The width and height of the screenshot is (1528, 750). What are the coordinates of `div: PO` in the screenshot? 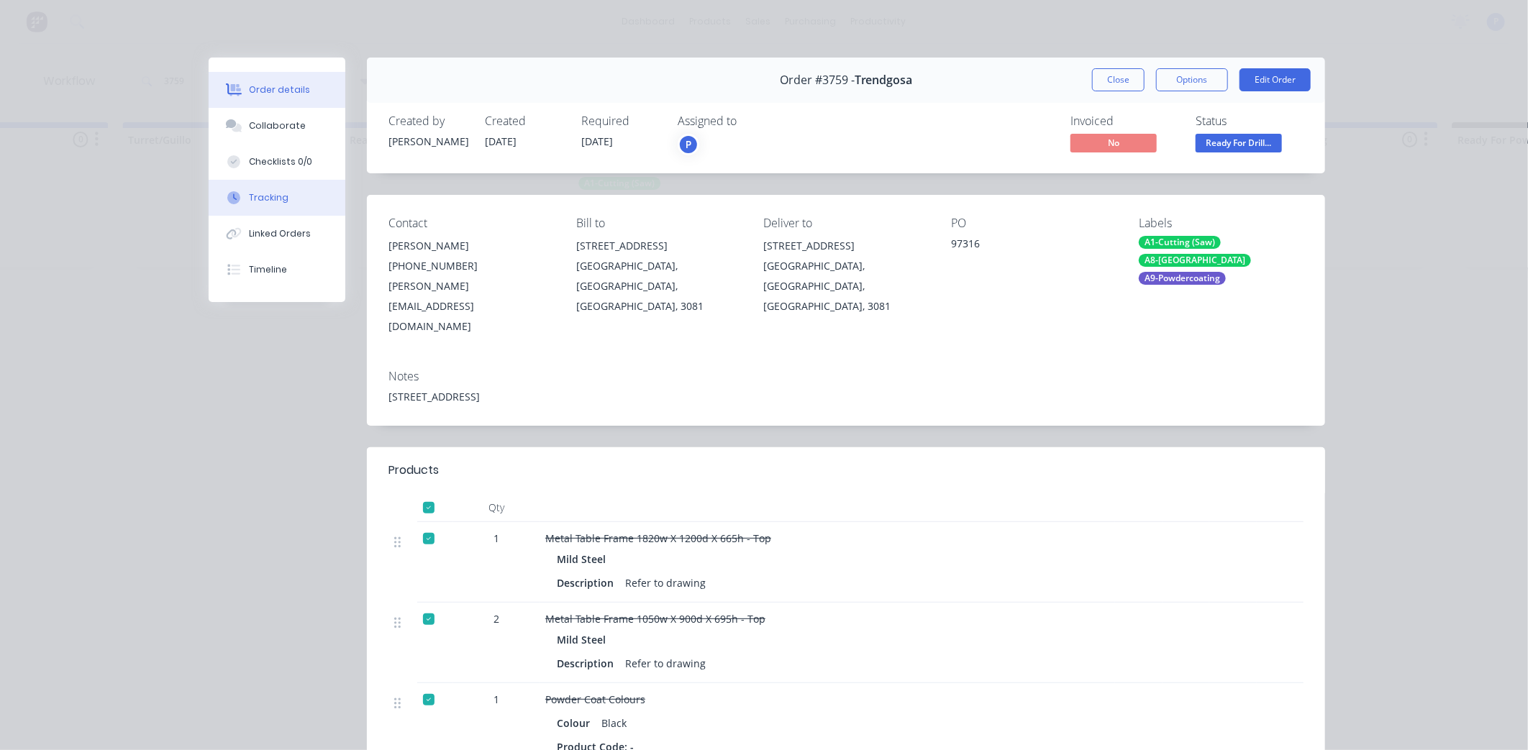 It's located at (1033, 223).